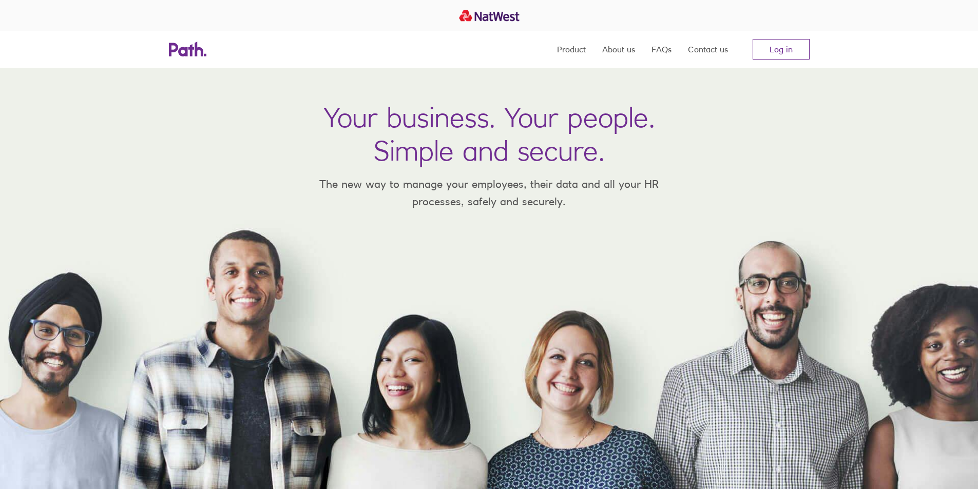  What do you see at coordinates (489, 193) in the screenshot?
I see `p: The new way to manage your employees, their data and all your HR processes, safely and securely.` at bounding box center [489, 193].